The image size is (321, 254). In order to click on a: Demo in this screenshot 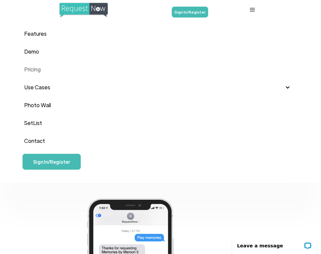, I will do `click(161, 52)`.